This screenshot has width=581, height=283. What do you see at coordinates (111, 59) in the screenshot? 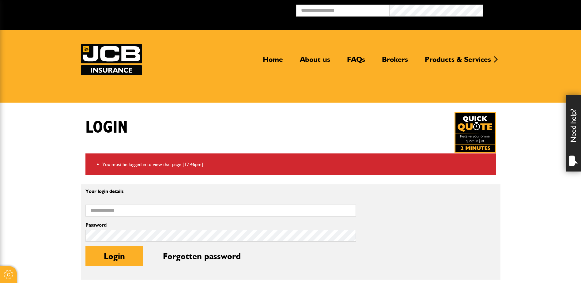
I see `img: JCB Insurance Services logo` at bounding box center [111, 59].